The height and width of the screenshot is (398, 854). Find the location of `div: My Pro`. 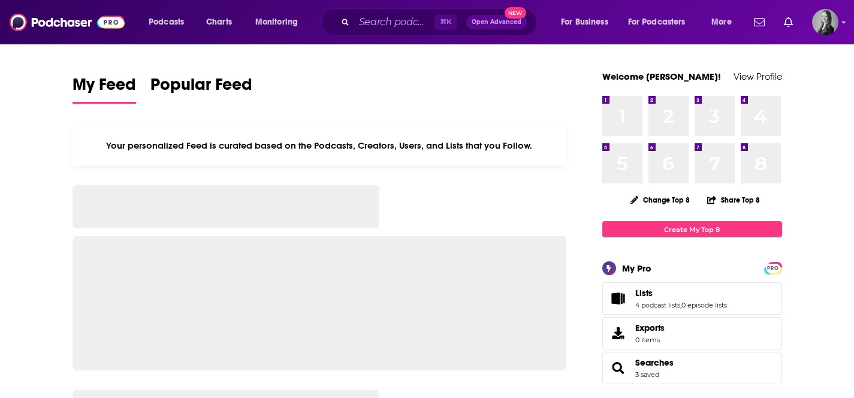

div: My Pro is located at coordinates (637, 268).